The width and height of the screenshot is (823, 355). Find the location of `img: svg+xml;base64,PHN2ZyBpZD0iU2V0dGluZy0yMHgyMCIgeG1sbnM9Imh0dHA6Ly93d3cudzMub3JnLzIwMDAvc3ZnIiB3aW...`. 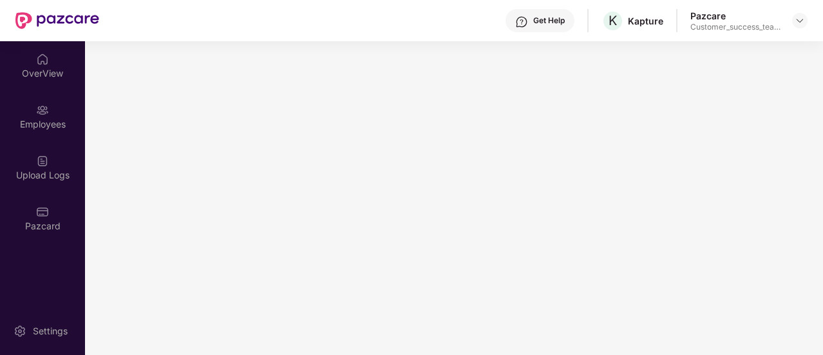

img: svg+xml;base64,PHN2ZyBpZD0iU2V0dGluZy0yMHgyMCIgeG1sbnM9Imh0dHA6Ly93d3cudzMub3JnLzIwMDAvc3ZnIiB3aW... is located at coordinates (20, 331).